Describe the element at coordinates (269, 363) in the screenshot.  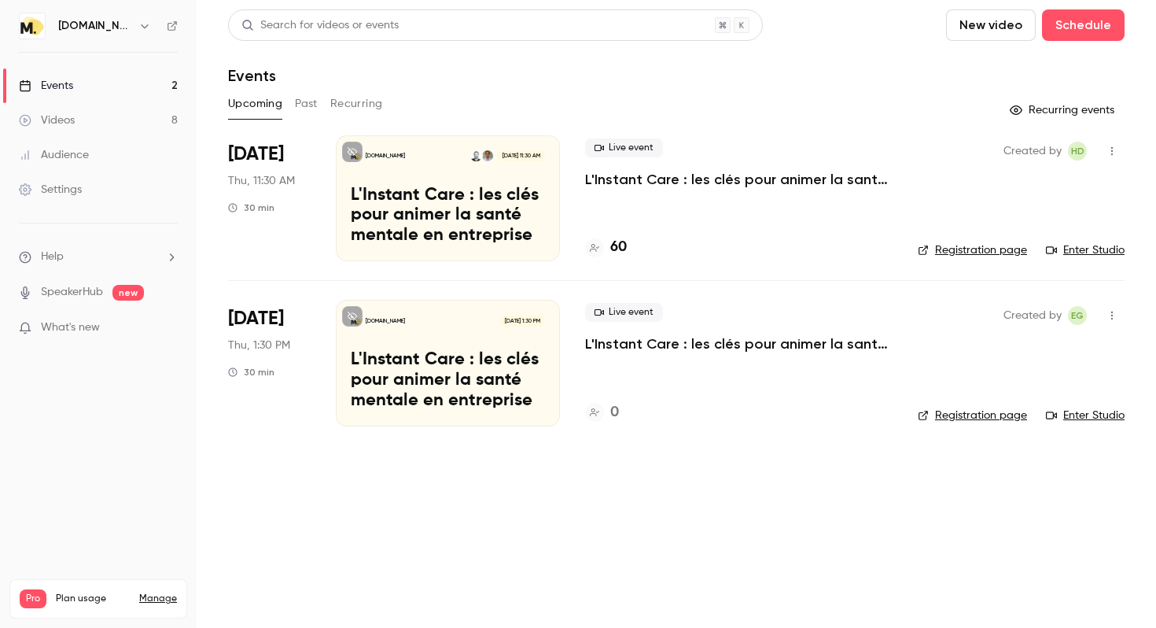
I see `div: Nov 27 Thu, 1:30 PM (Europe/Paris)` at that location.